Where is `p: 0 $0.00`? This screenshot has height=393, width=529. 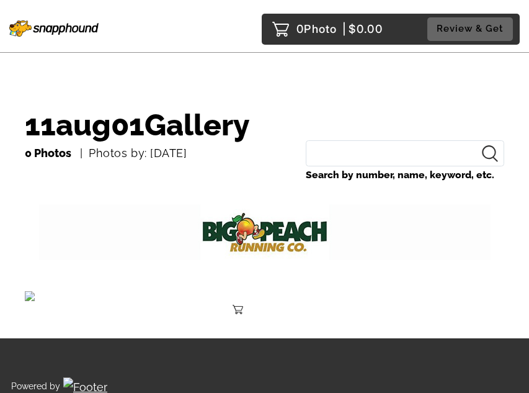
p: 0 $0.00 is located at coordinates (339, 29).